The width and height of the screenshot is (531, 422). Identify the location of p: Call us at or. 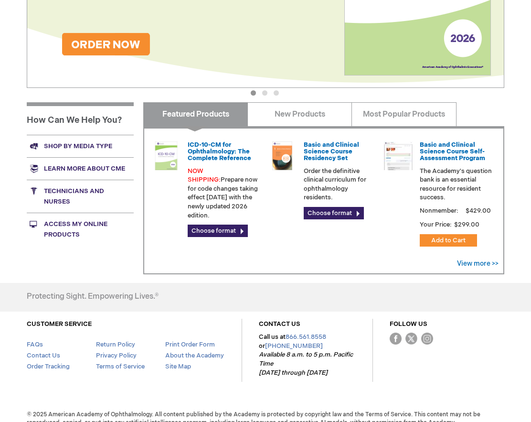
(307, 355).